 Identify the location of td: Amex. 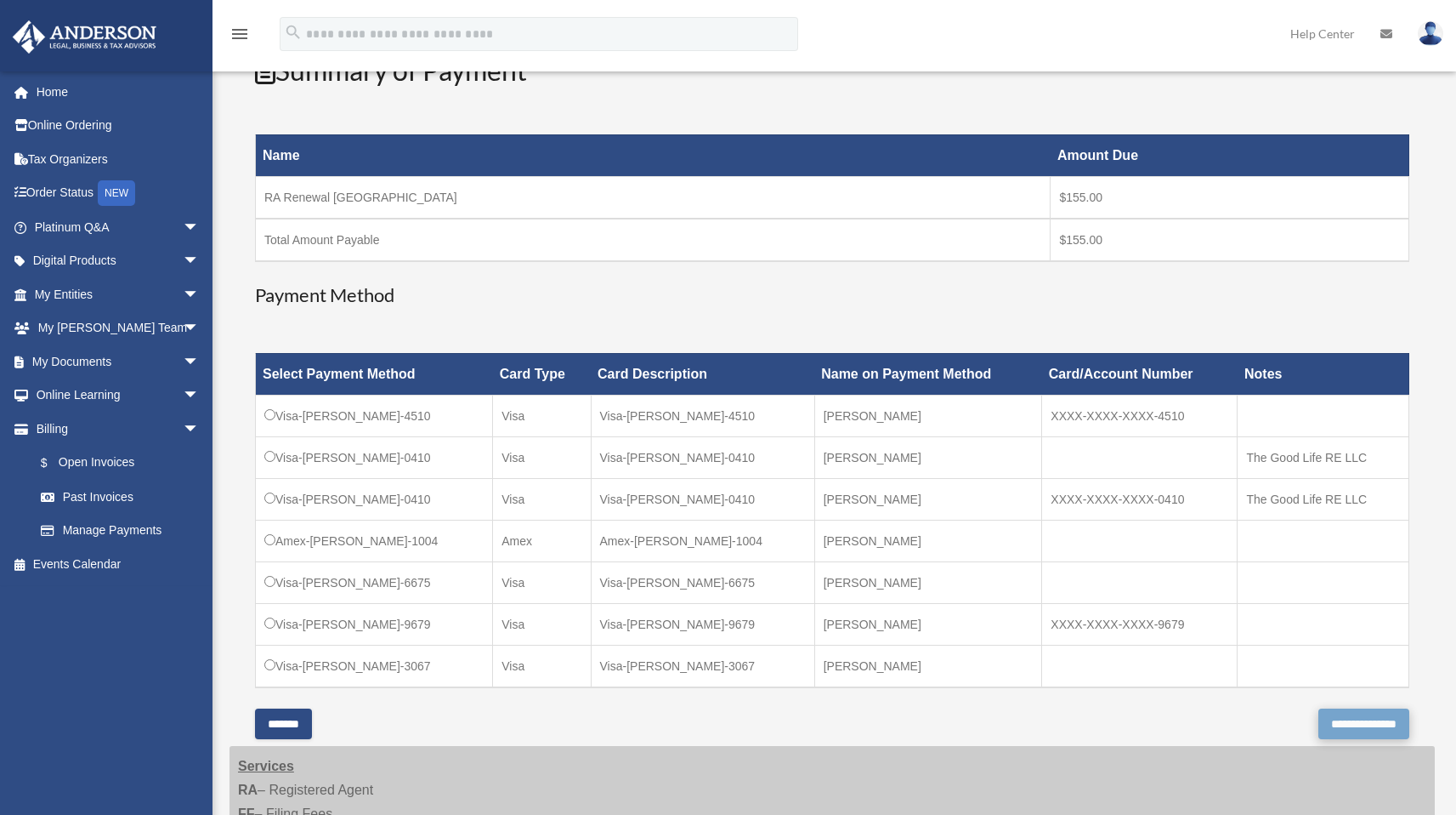
(542, 540).